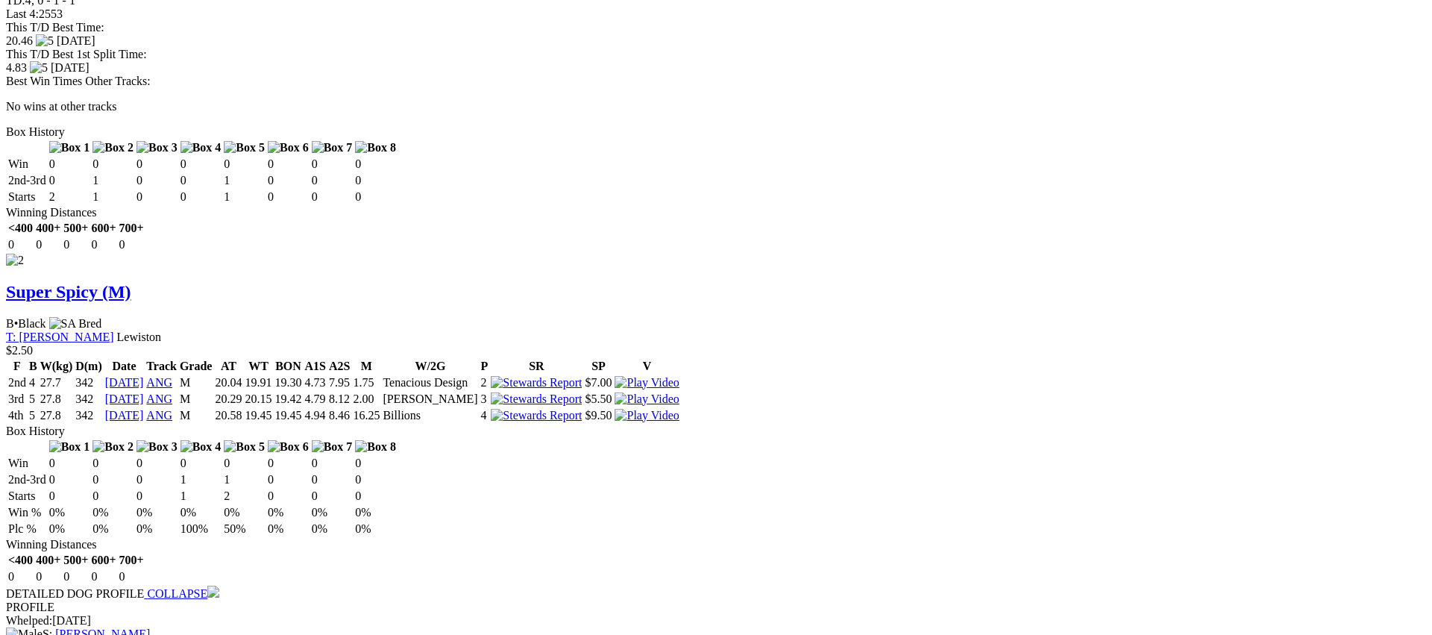 The height and width of the screenshot is (635, 1432). Describe the element at coordinates (288, 383) in the screenshot. I see `td: 19.30` at that location.